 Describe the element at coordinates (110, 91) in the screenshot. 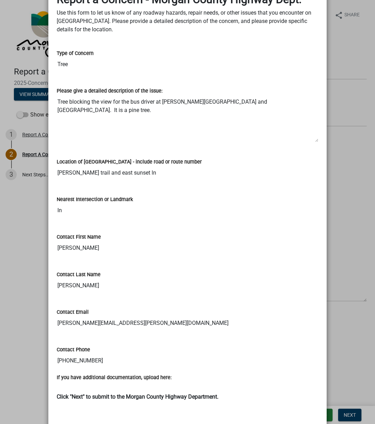

I see `label: Please give a detailed description of the issue:` at that location.